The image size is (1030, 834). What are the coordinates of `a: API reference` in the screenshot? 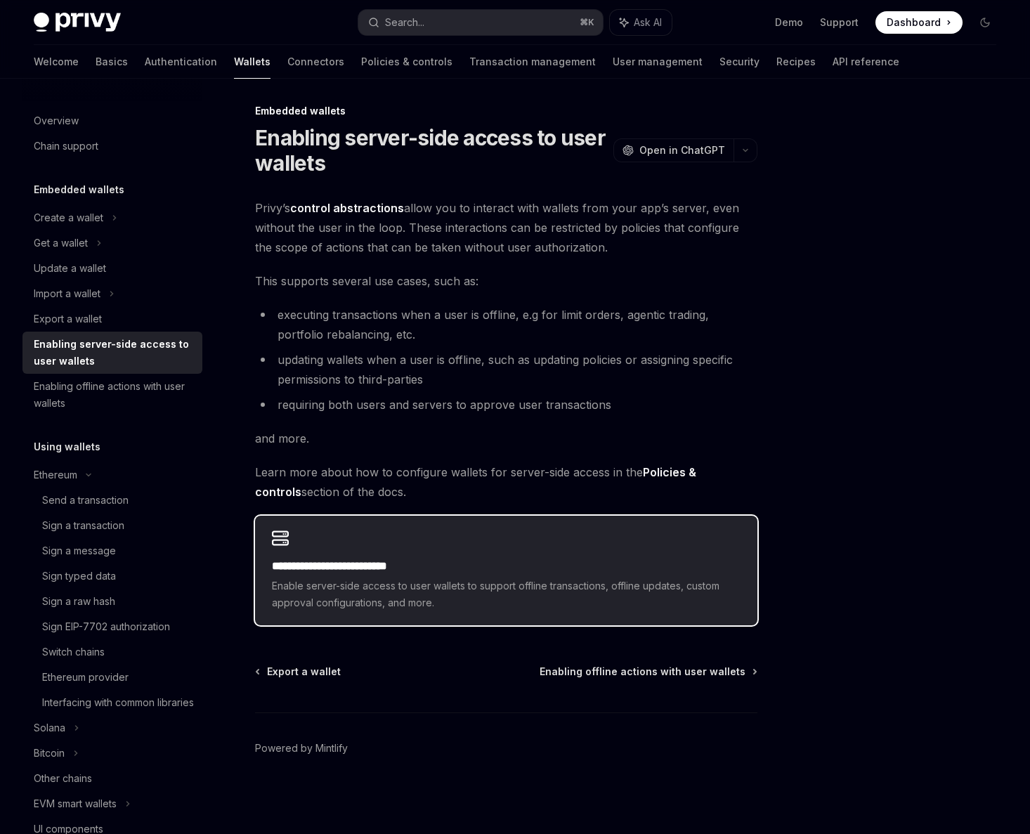 It's located at (866, 62).